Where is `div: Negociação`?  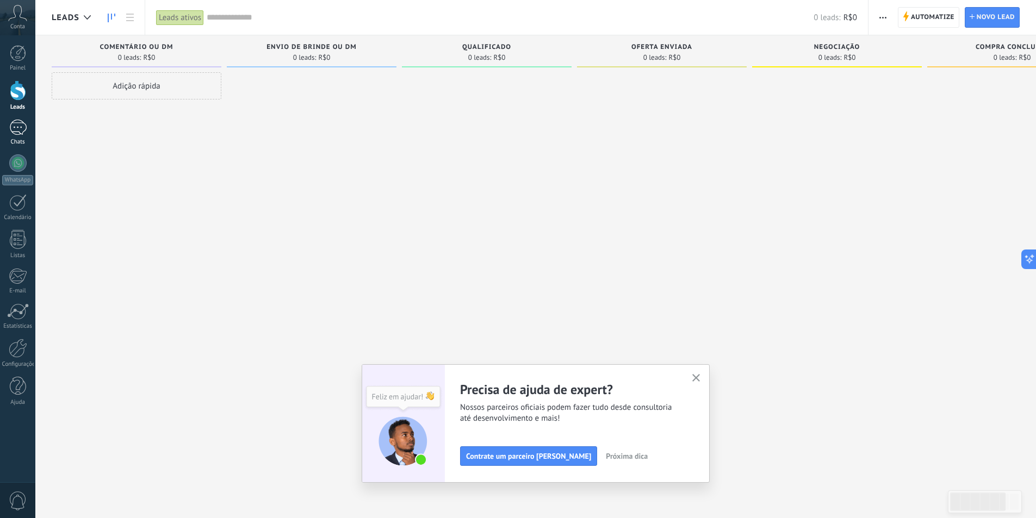
div: Negociação is located at coordinates (837, 48).